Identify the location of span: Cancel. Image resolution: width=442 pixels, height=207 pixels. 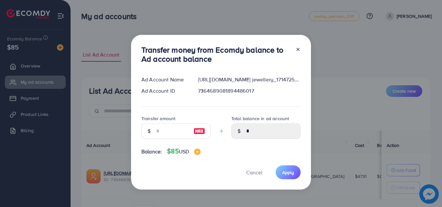
(254, 173).